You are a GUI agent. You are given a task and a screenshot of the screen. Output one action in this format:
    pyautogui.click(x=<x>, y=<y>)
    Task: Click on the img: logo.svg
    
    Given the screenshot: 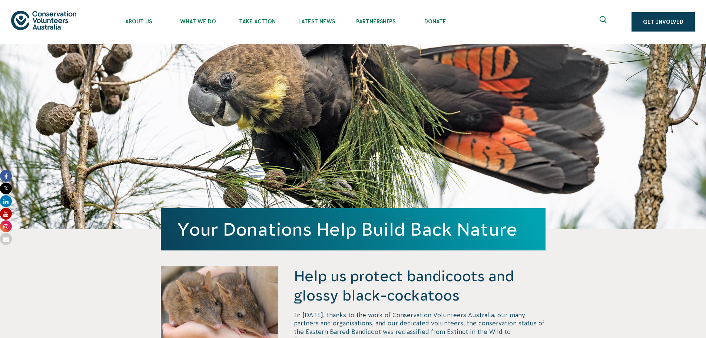 What is the action you would take?
    pyautogui.click(x=44, y=20)
    